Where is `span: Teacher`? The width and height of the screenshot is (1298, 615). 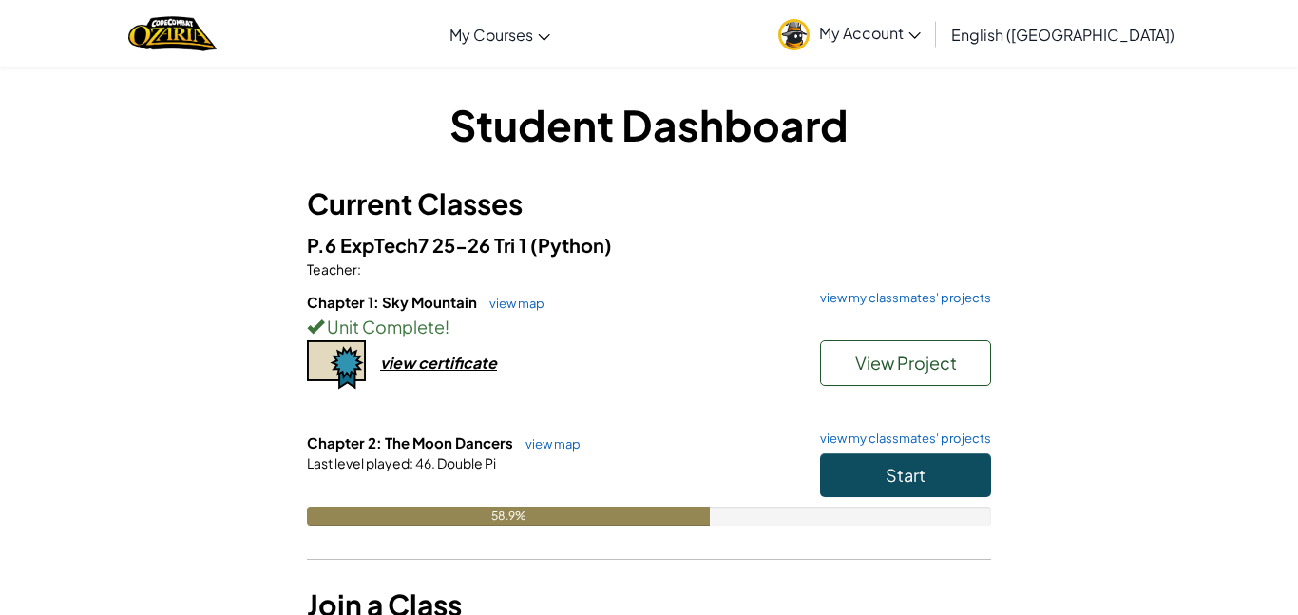 span: Teacher is located at coordinates (332, 269).